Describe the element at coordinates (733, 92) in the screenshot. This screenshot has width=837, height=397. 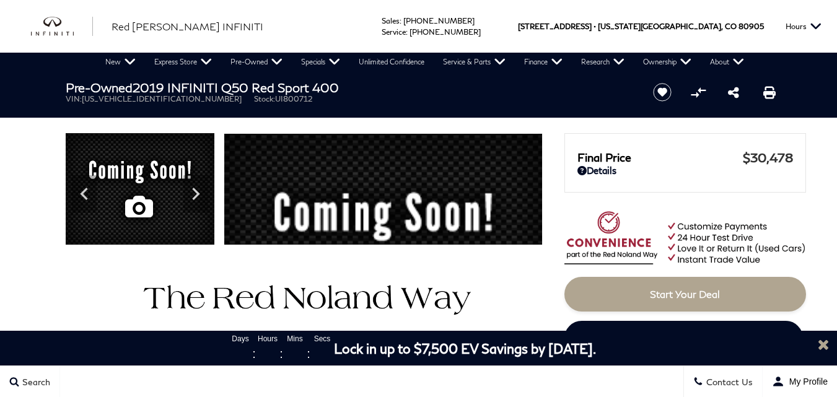
I see `a: Share this Pre-Owned 2019 INFINITI Q50 Red Sport 400` at that location.